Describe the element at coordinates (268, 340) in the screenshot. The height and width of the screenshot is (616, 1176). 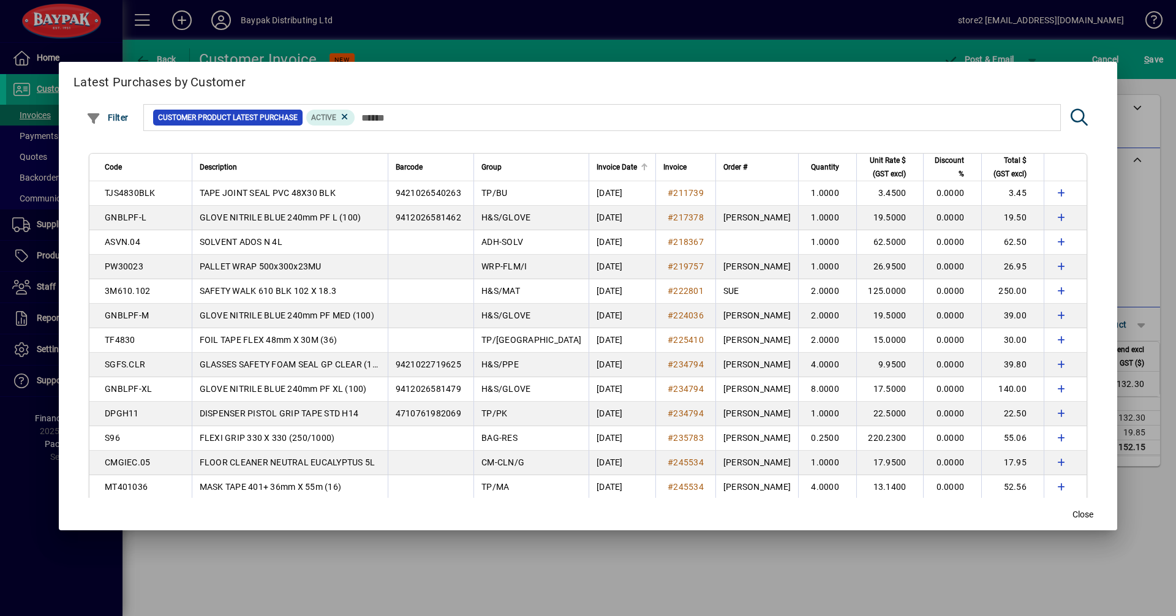
I see `span: FOIL TAPE FLEX 48mm X 30M (36)` at that location.